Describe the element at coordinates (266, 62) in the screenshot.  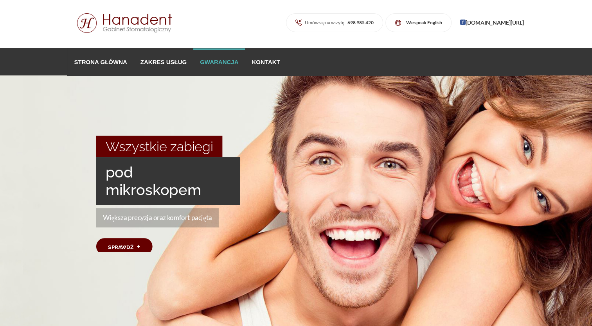
I see `a: Kontakt` at that location.